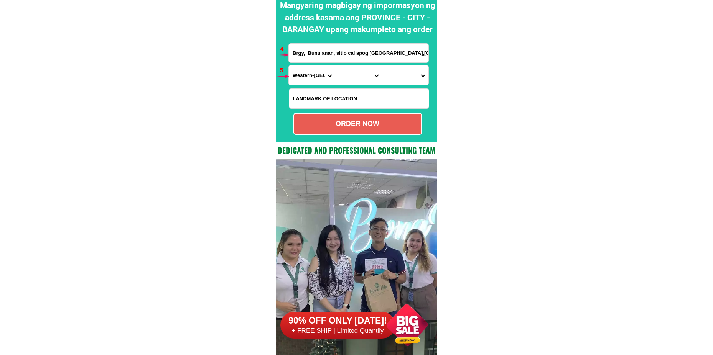 The height and width of the screenshot is (355, 713). I want to click on input: Input address, so click(358, 53).